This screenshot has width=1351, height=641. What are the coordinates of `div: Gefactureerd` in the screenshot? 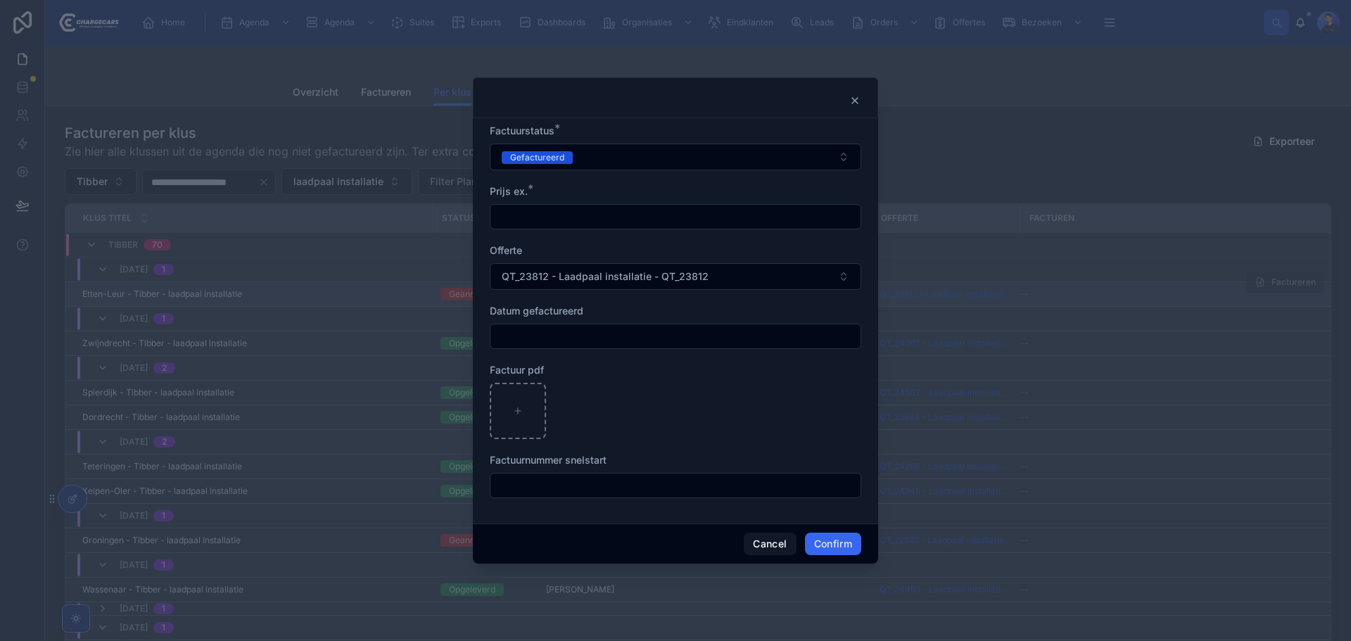 It's located at (537, 158).